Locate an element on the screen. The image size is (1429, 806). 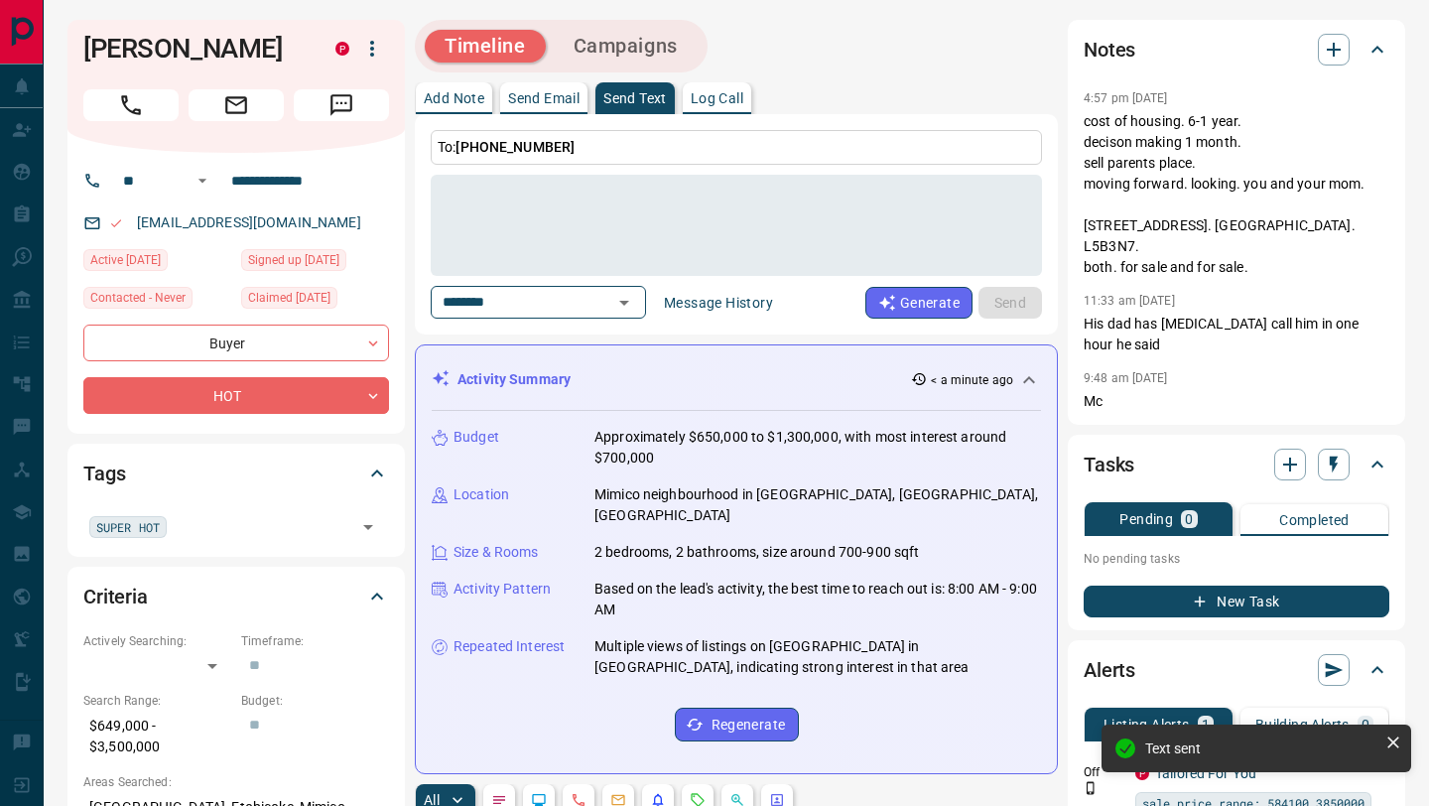
p: To: is located at coordinates (736, 147).